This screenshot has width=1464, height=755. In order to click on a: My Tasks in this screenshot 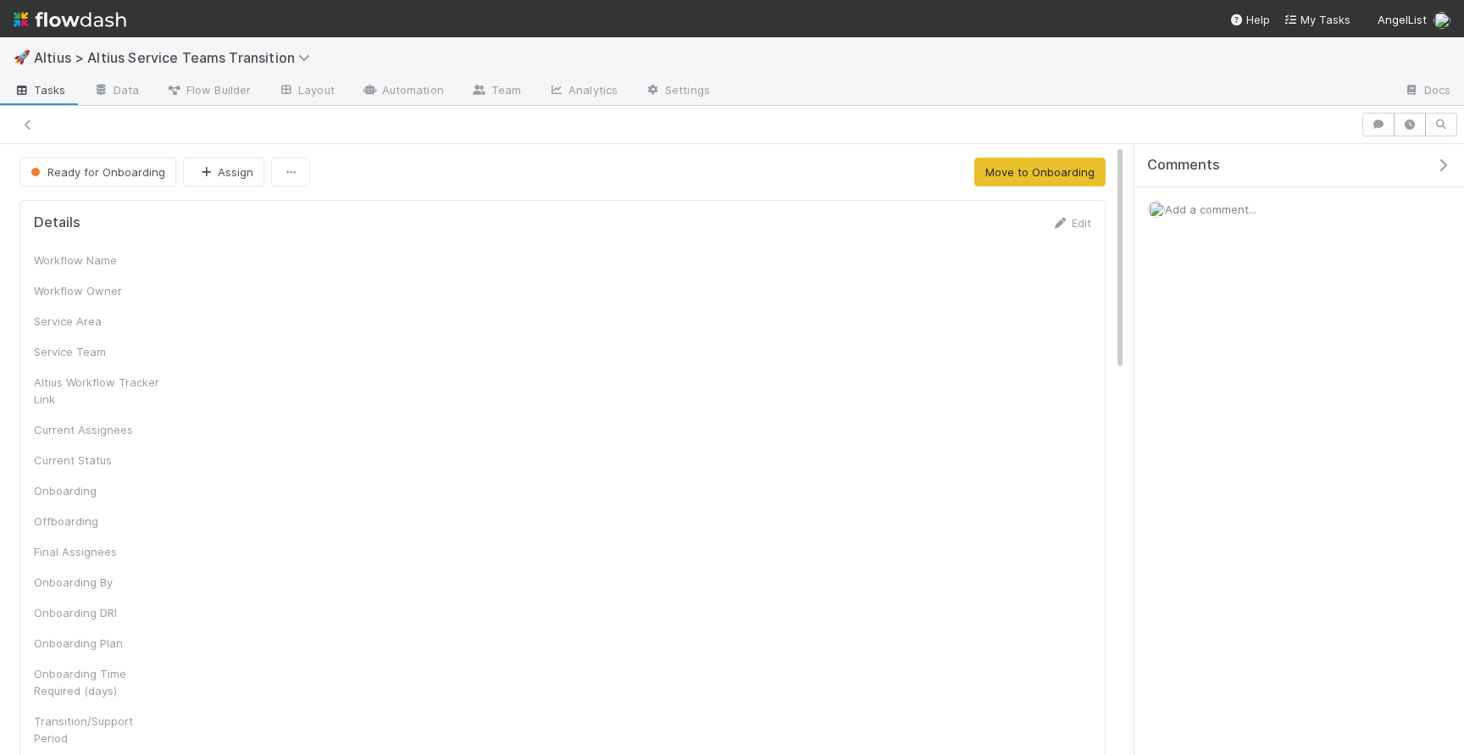, I will do `click(1317, 19)`.